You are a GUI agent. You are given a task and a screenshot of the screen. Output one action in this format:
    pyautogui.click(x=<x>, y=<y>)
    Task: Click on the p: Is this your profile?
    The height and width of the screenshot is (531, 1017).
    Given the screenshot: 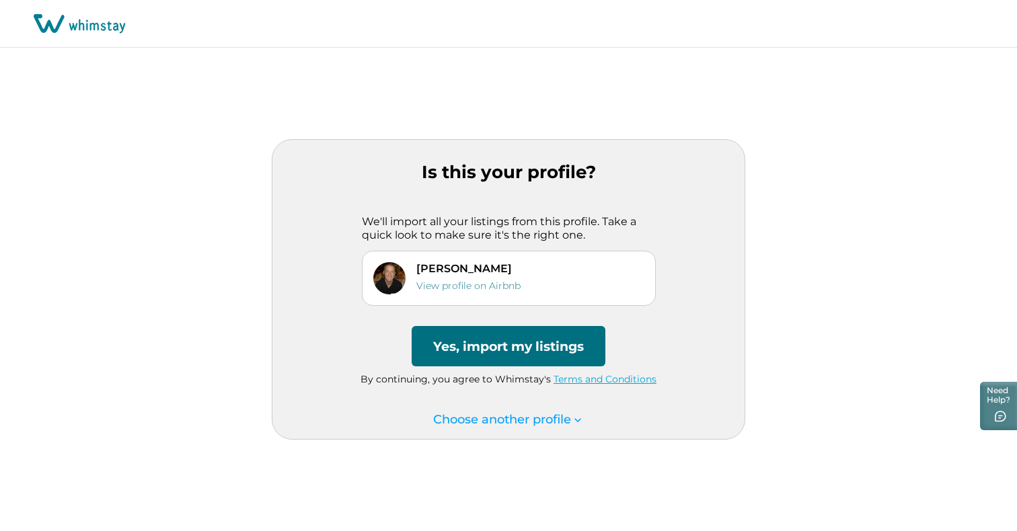 What is the action you would take?
    pyautogui.click(x=509, y=172)
    